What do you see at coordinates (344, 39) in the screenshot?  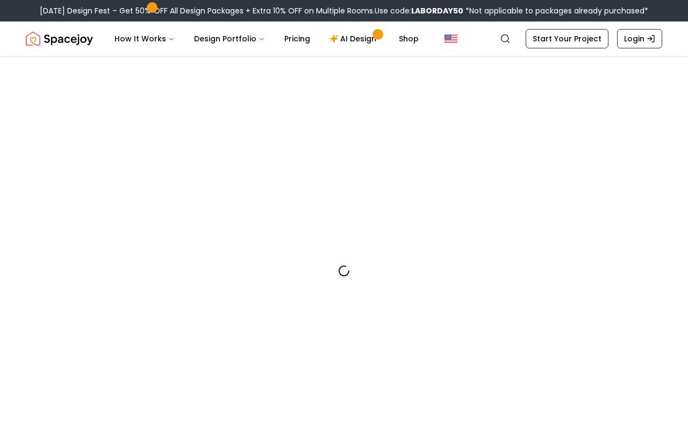 I see `nav: Global` at bounding box center [344, 39].